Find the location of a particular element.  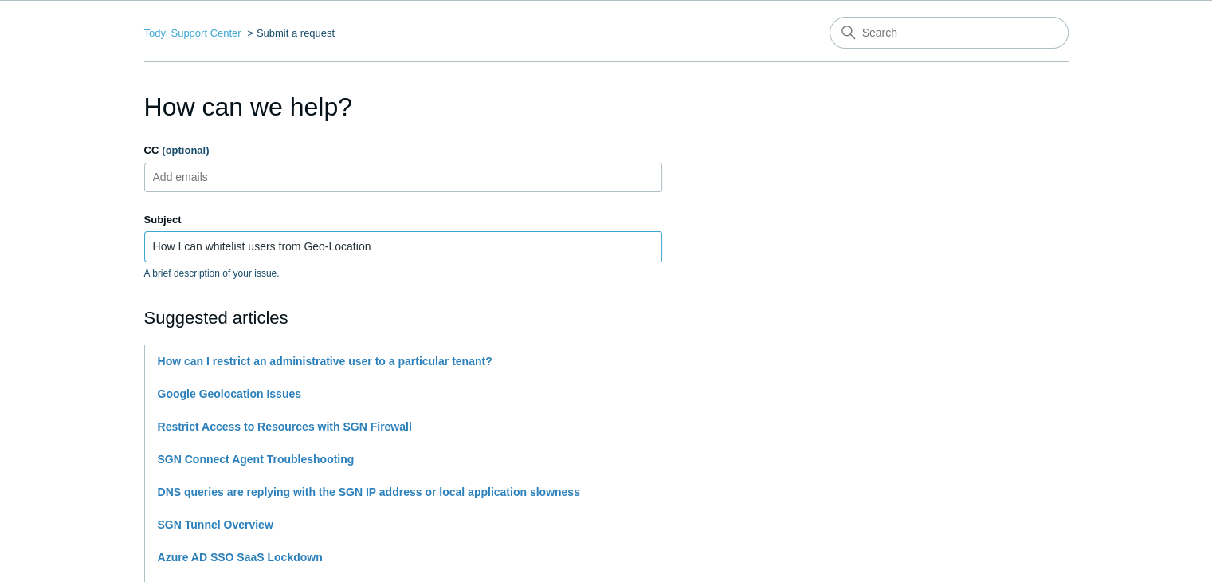

a: Azure AD SSO SaaS Lockdown is located at coordinates (240, 557).